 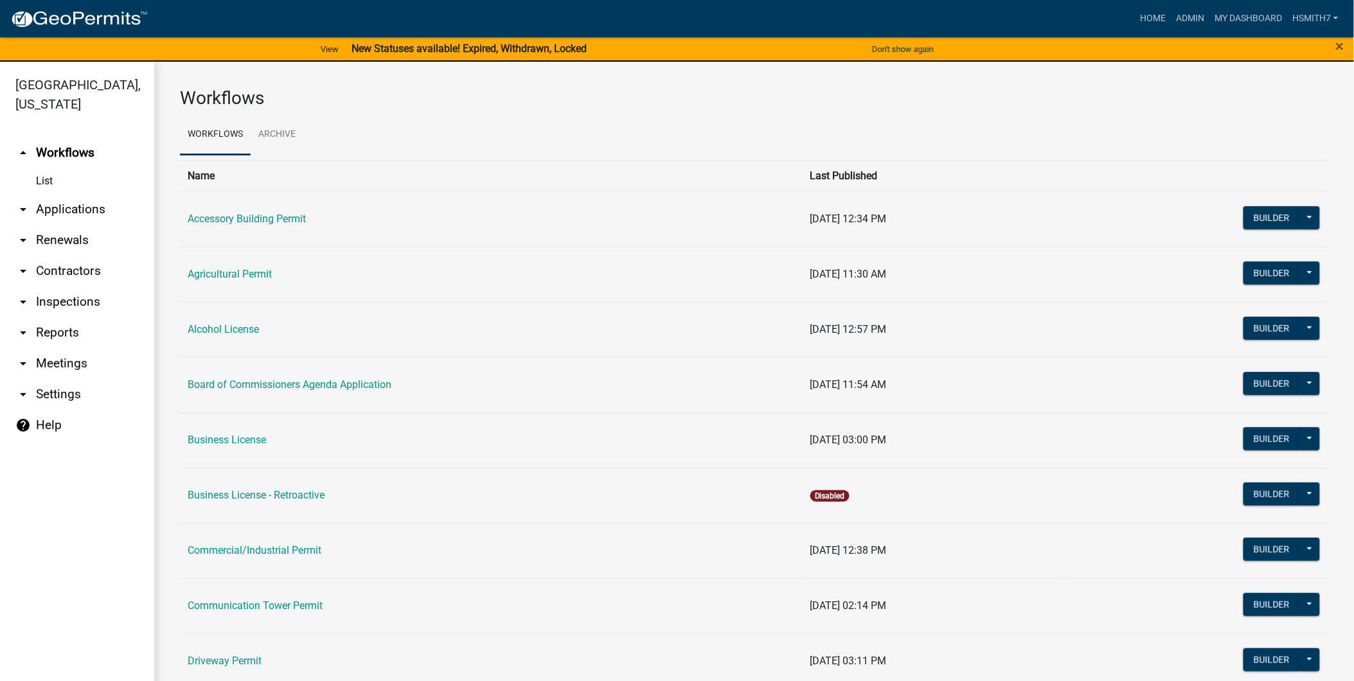 What do you see at coordinates (224, 660) in the screenshot?
I see `a: Driveway Permit` at bounding box center [224, 660].